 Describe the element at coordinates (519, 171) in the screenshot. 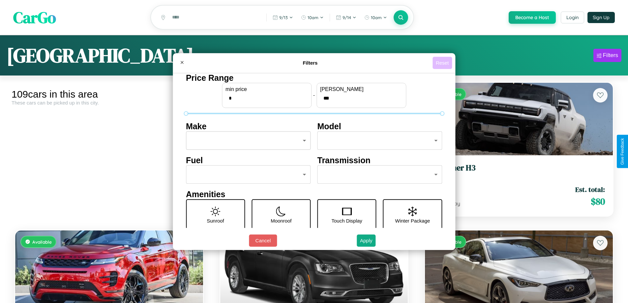

I see `a: Hummer H32016` at that location.